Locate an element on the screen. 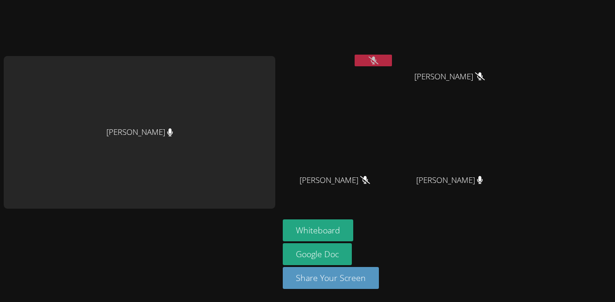  button: Share Your Screen is located at coordinates (331, 278).